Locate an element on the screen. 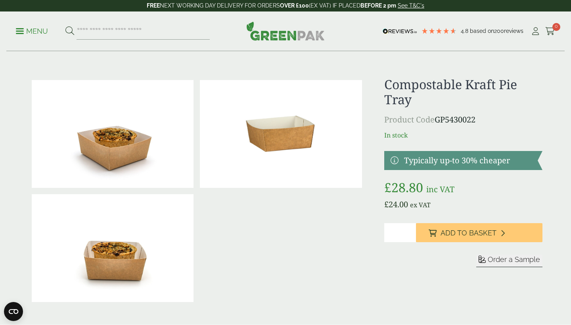 Image resolution: width=571 pixels, height=325 pixels. p: GP5430022 is located at coordinates (463, 120).